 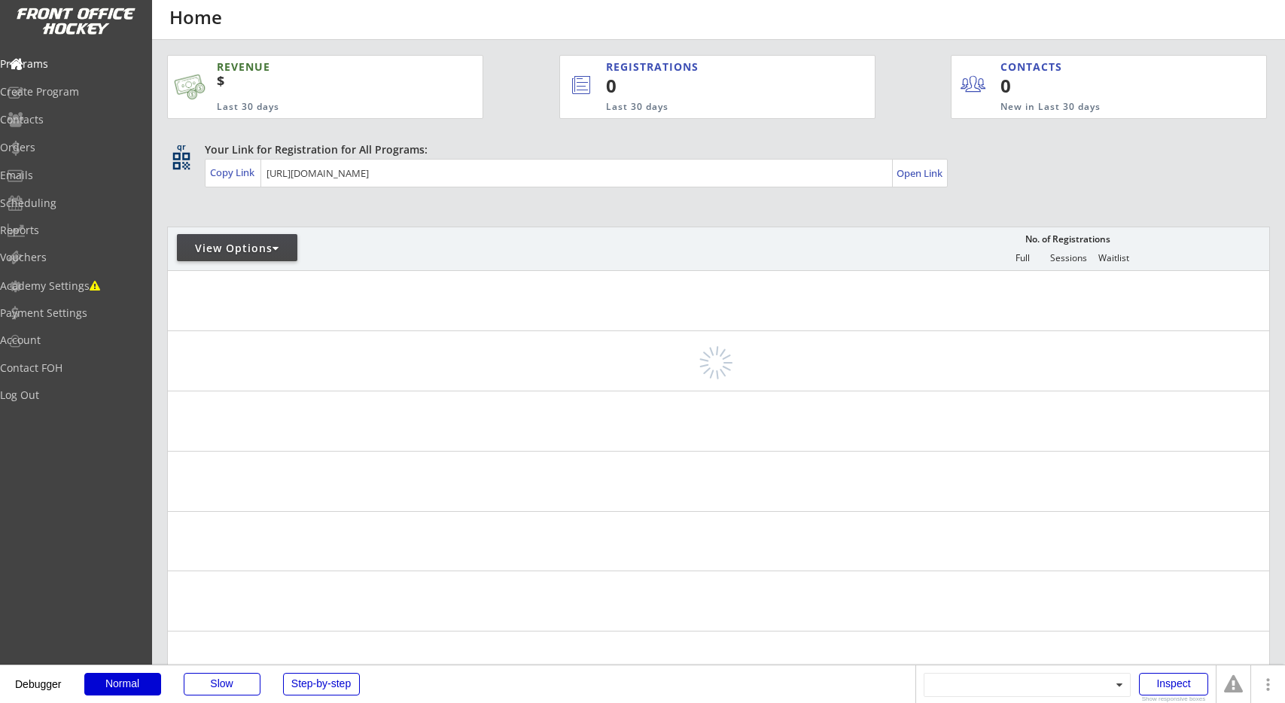 I want to click on div: qr, so click(x=181, y=147).